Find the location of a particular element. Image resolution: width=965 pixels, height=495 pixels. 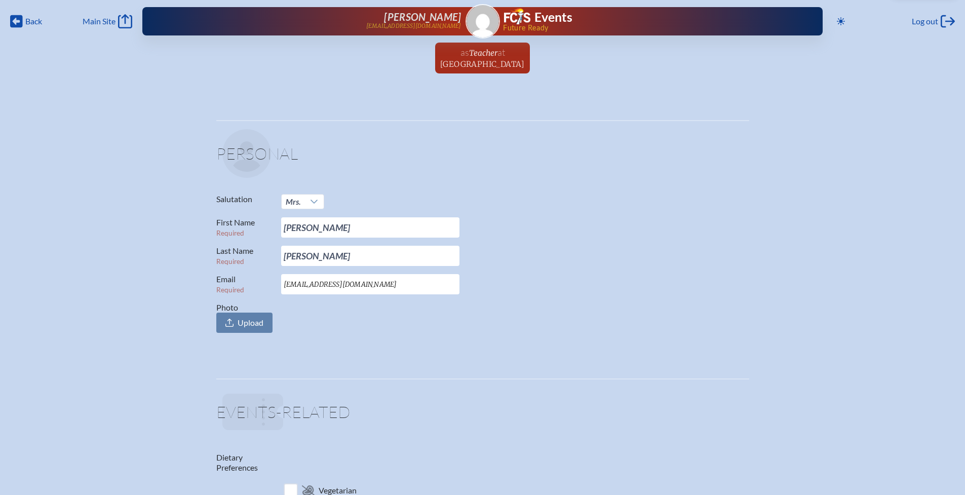

span: Teacher is located at coordinates (483, 53).